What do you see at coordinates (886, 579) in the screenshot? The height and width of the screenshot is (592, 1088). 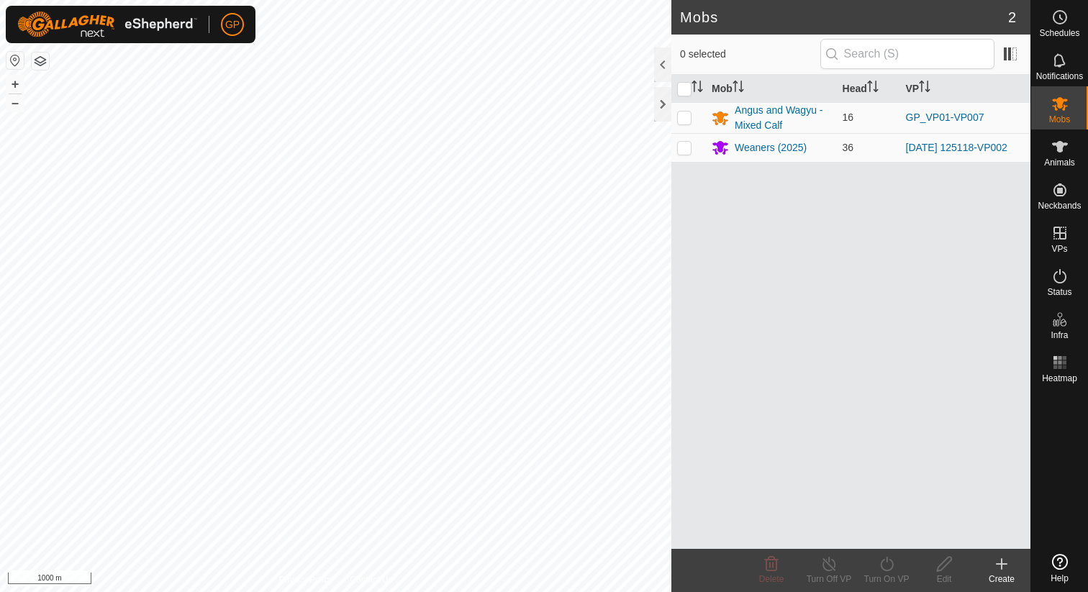 I see `div: Turn On VP` at bounding box center [886, 579].